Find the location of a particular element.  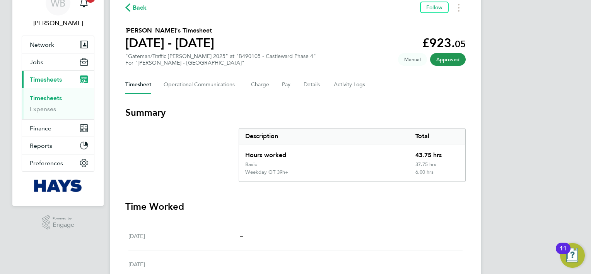

button: Timesheets is located at coordinates (58, 79).